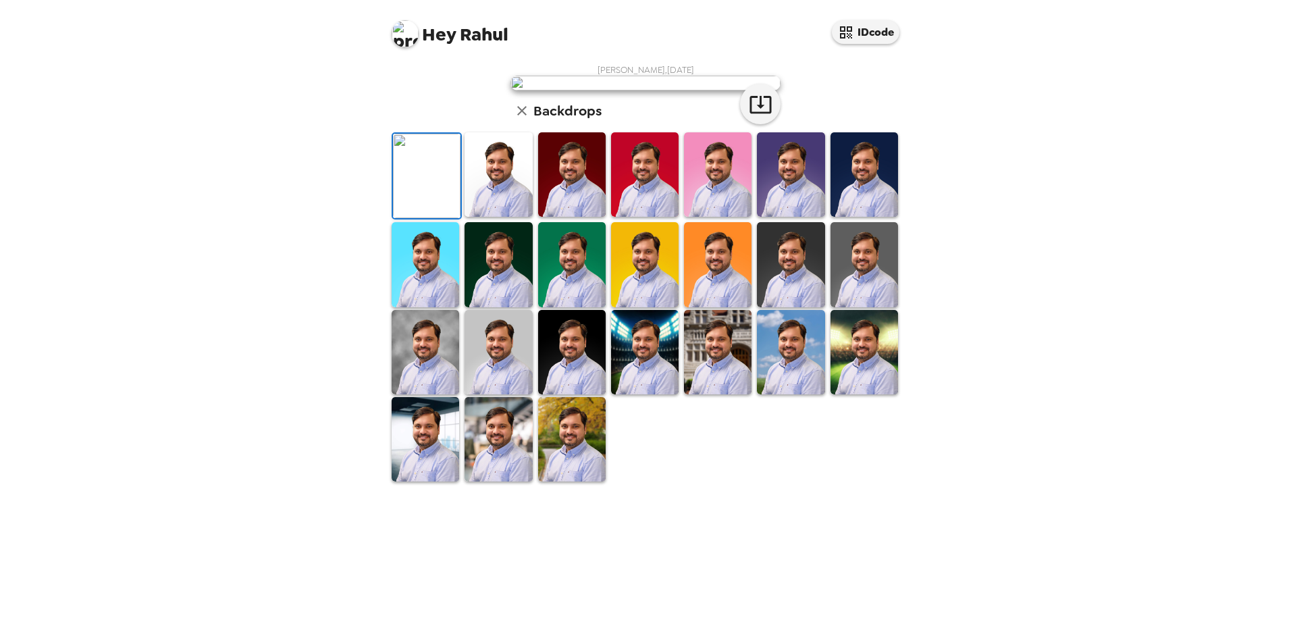  Describe the element at coordinates (405, 34) in the screenshot. I see `img: profile pic` at that location.